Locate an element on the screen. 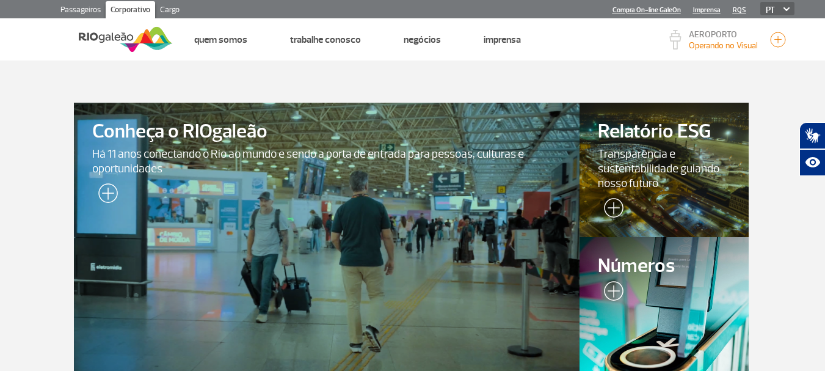 The image size is (825, 371). span: Números is located at coordinates (664, 266).